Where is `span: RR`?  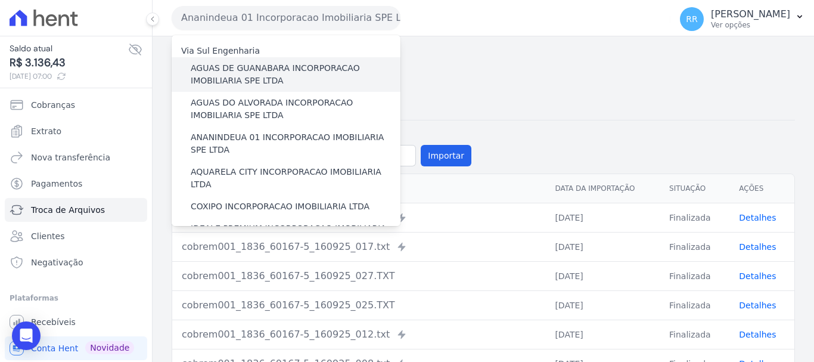 span: RR is located at coordinates (691, 19).